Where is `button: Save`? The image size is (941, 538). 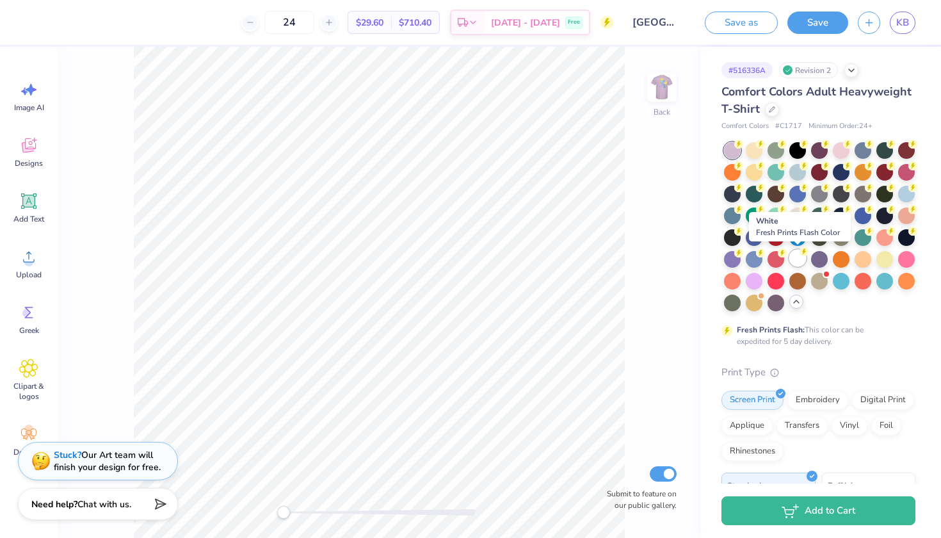 button: Save is located at coordinates (817, 22).